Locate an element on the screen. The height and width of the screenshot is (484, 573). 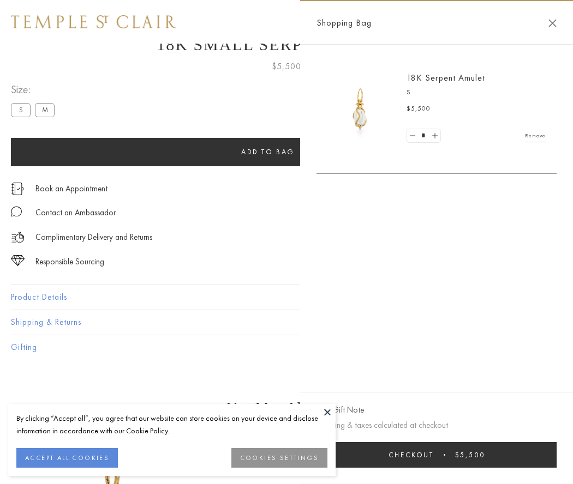
span: Add to bag is located at coordinates (268, 152).